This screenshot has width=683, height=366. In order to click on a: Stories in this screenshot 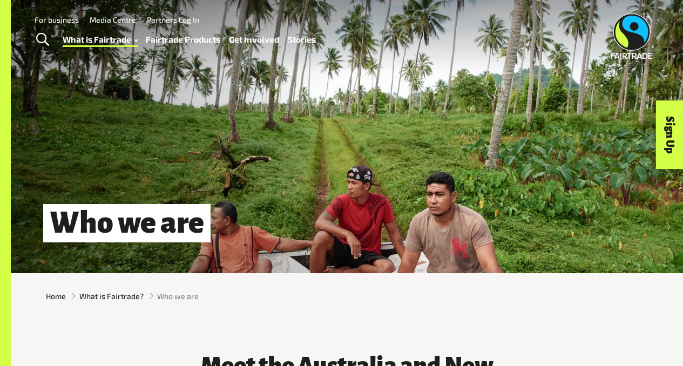, I will do `click(302, 39)`.